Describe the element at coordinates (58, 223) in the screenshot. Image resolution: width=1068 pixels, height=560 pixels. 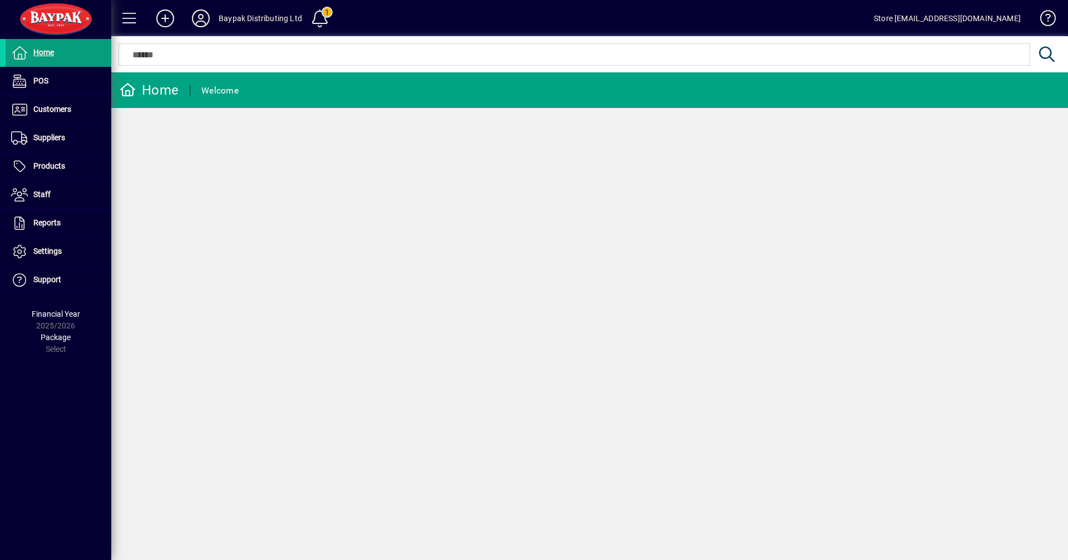
I see `a: Reports` at that location.